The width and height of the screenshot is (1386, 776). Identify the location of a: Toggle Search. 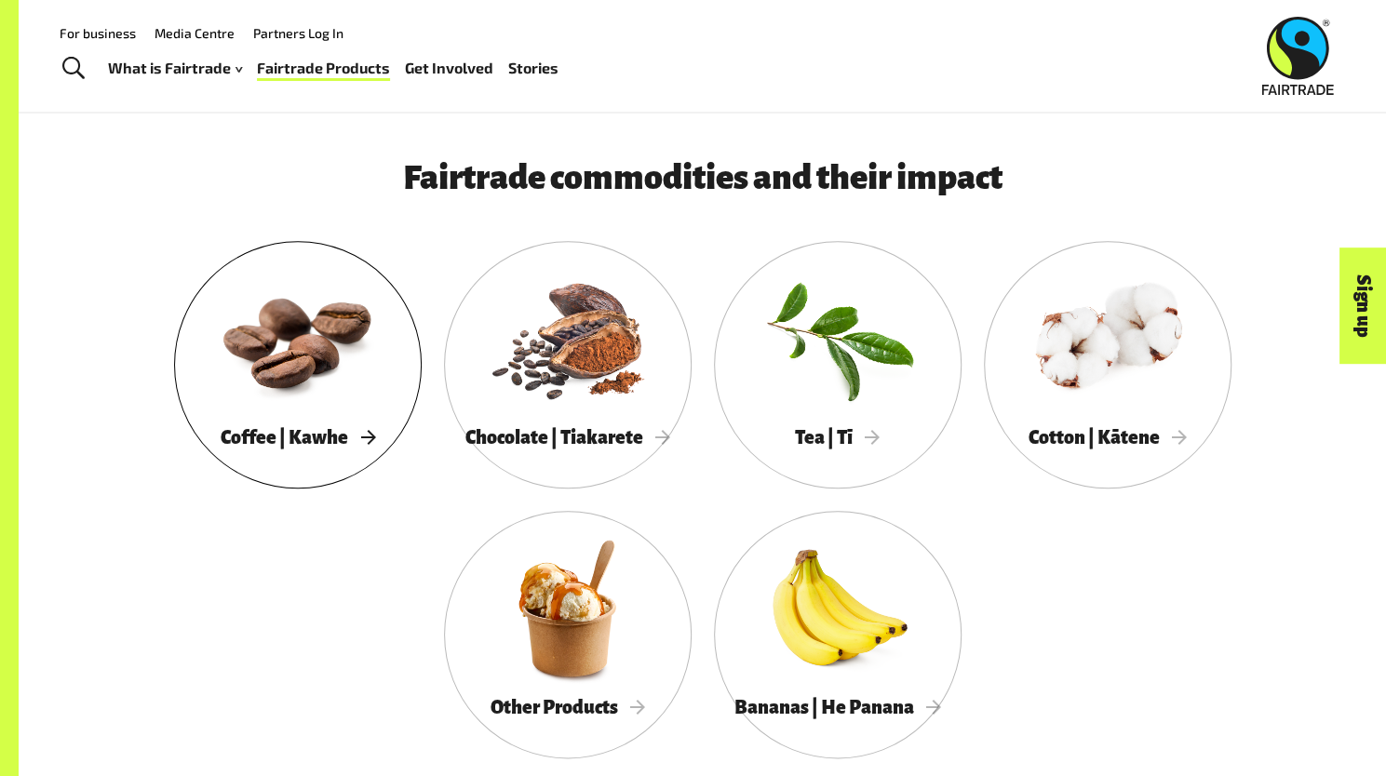
(73, 69).